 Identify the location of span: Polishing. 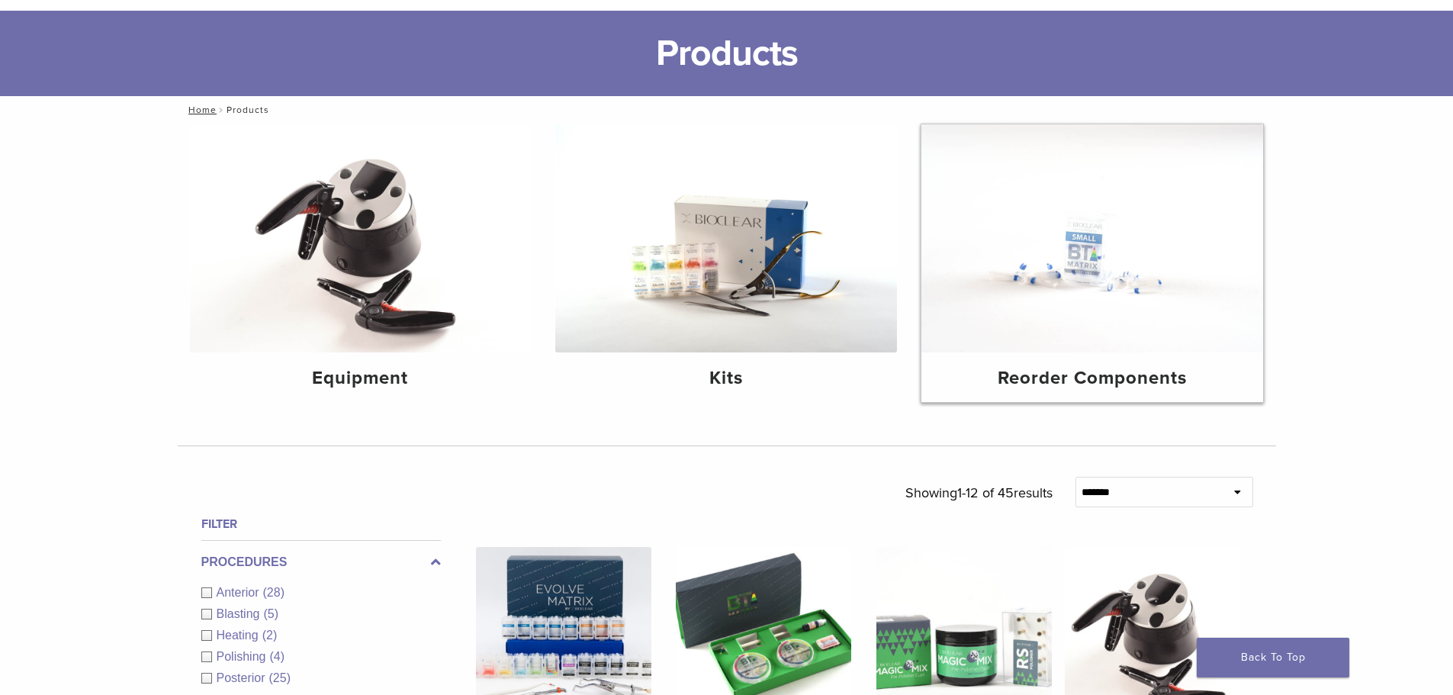
(243, 656).